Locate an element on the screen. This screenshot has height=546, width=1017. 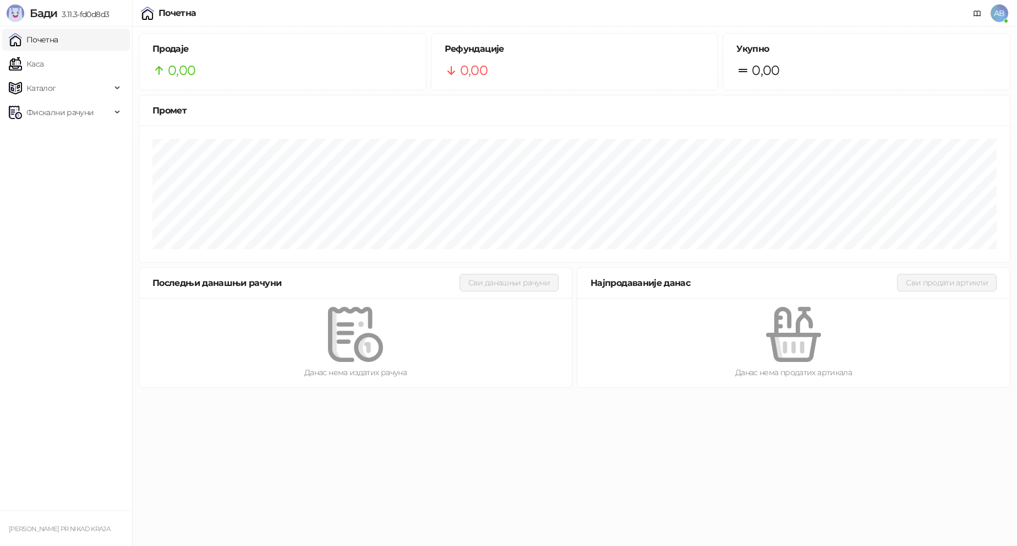
span: Бади is located at coordinates (43, 13).